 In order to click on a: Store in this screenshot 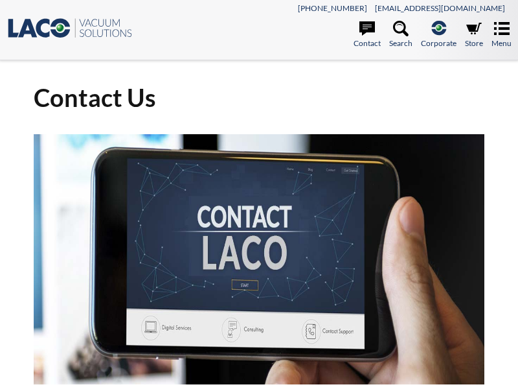, I will do `click(474, 35)`.